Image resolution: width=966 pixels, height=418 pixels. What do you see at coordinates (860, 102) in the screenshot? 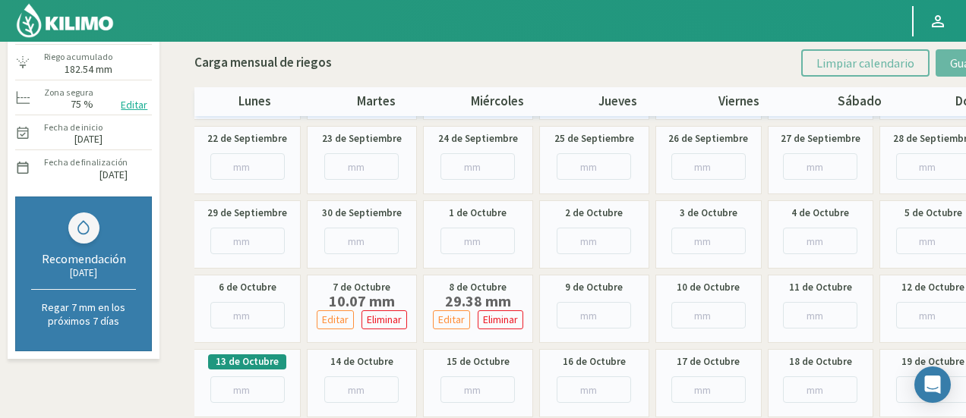
I see `p: sábado` at bounding box center [860, 102].